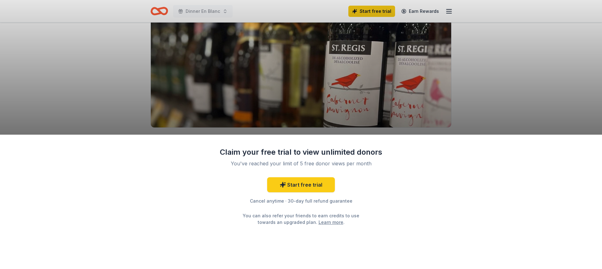 The width and height of the screenshot is (602, 269). I want to click on div: You can also refer your friends to earn credits to use towards an upgraded plan. ., so click(301, 219).